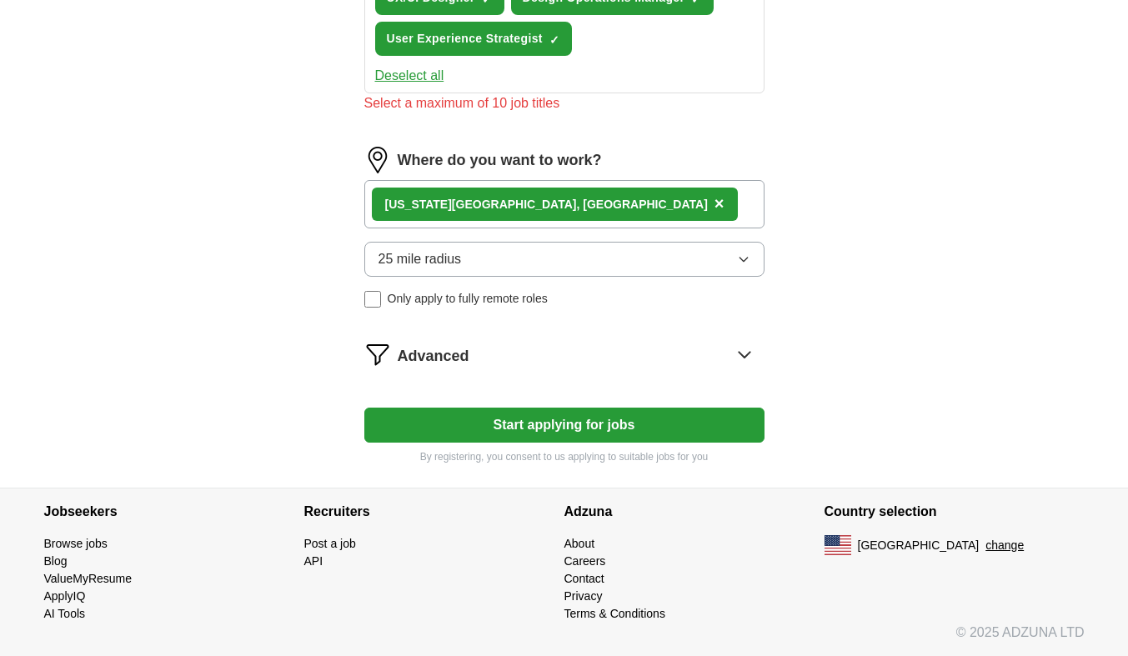  I want to click on div: Select a maximum of 10 job titles, so click(564, 103).